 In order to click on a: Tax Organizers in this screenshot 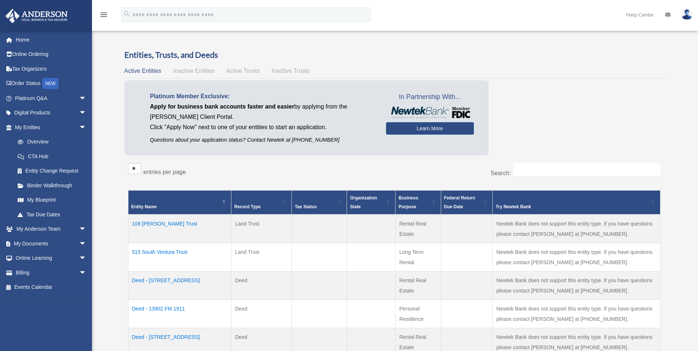, I will do `click(51, 69)`.